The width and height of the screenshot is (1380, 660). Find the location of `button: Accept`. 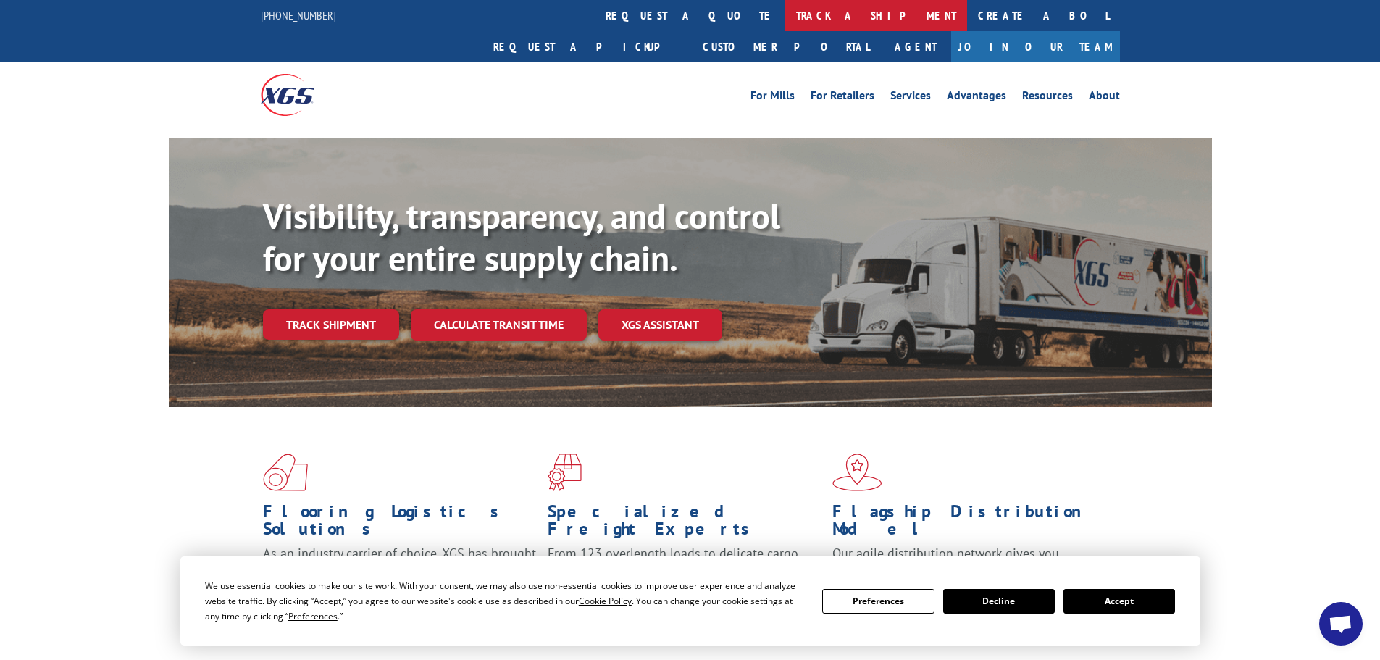

button: Accept is located at coordinates (1119, 601).